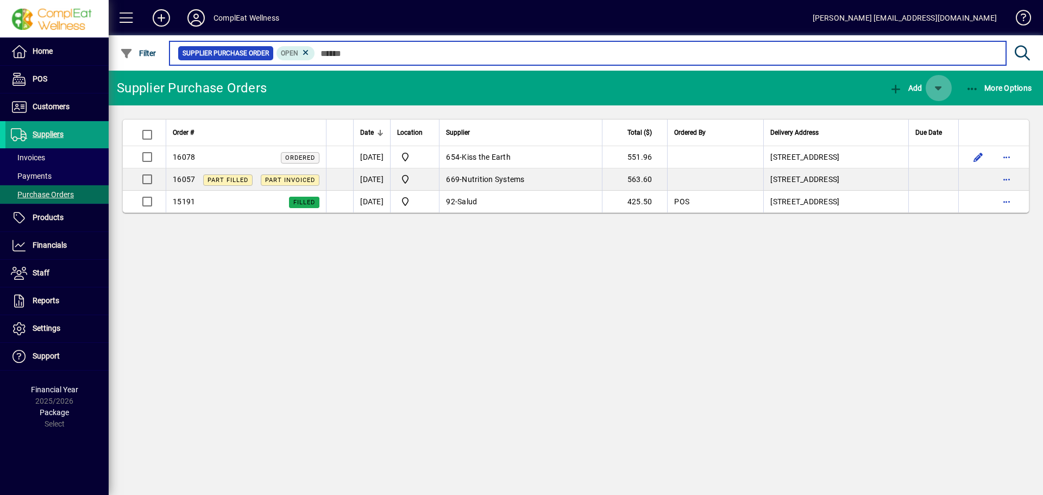 Image resolution: width=1043 pixels, height=495 pixels. Describe the element at coordinates (46, 356) in the screenshot. I see `span: Support` at that location.